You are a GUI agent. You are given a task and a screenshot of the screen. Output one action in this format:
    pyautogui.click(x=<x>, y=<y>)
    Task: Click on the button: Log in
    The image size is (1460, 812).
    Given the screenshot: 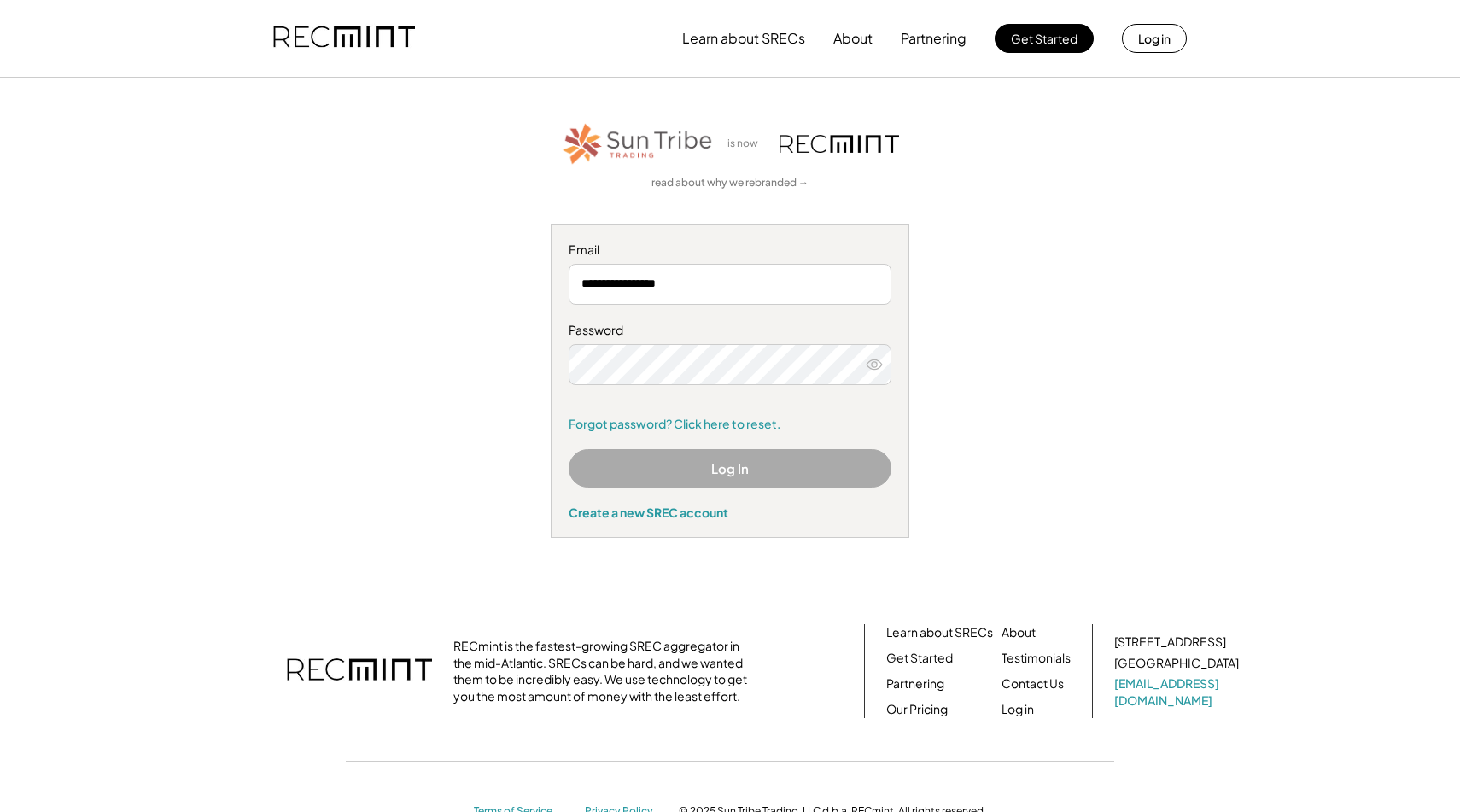 What is the action you would take?
    pyautogui.click(x=1154, y=39)
    